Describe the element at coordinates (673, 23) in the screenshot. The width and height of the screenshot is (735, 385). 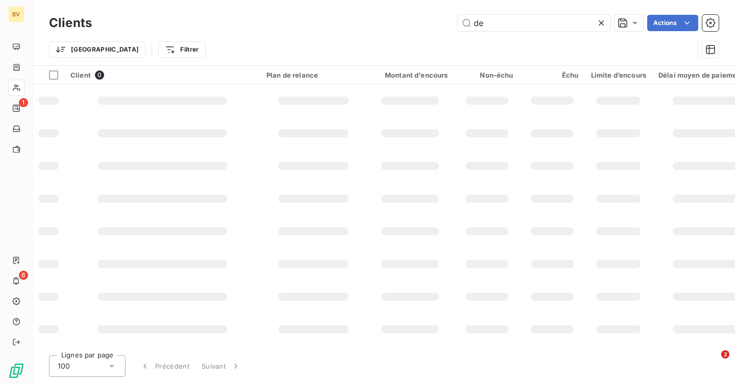
I see `button: Actions` at that location.